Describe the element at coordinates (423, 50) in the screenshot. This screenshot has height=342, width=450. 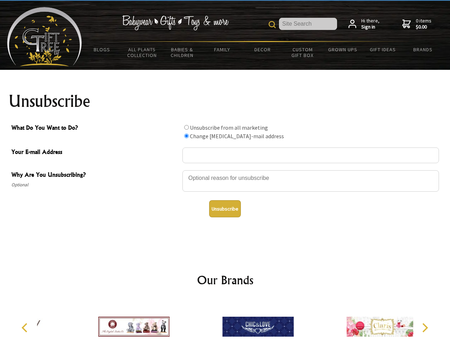
I see `a: Brands` at that location.